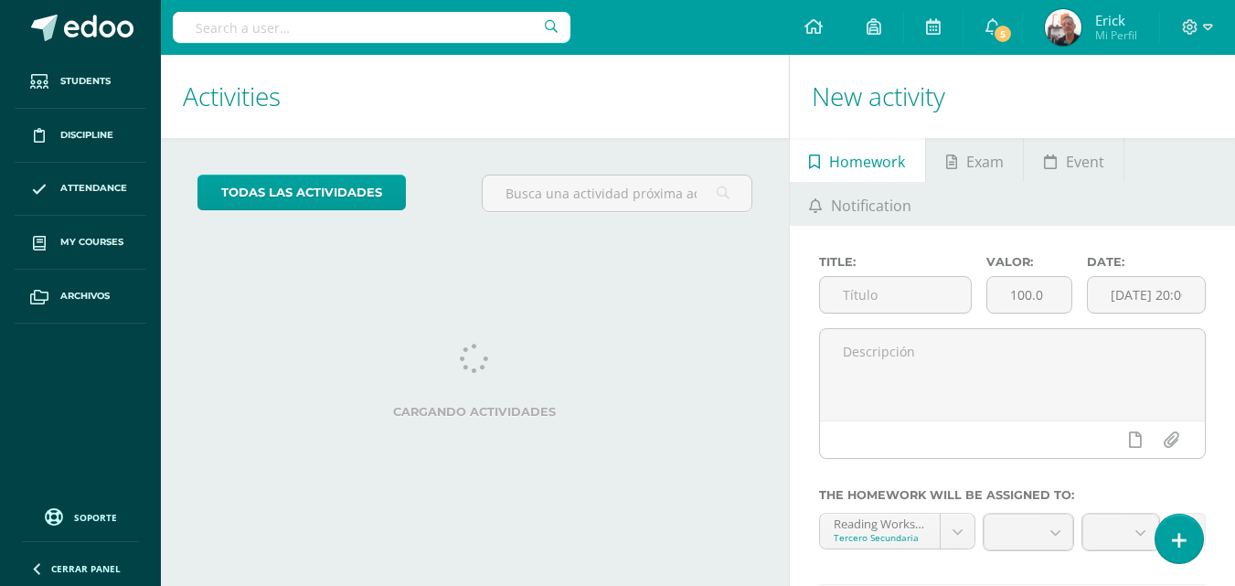 The height and width of the screenshot is (586, 1235). What do you see at coordinates (474, 96) in the screenshot?
I see `h1: Activities` at bounding box center [474, 96].